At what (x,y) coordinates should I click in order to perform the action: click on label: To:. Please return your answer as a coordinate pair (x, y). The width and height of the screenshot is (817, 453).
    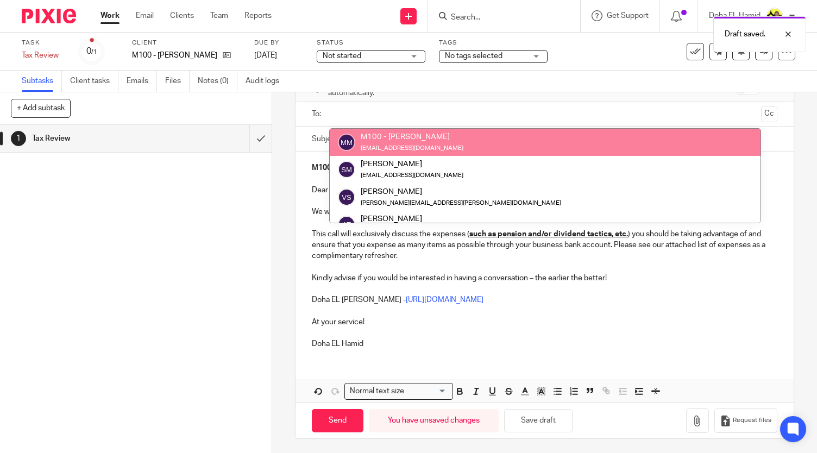
    Looking at the image, I should click on (318, 114).